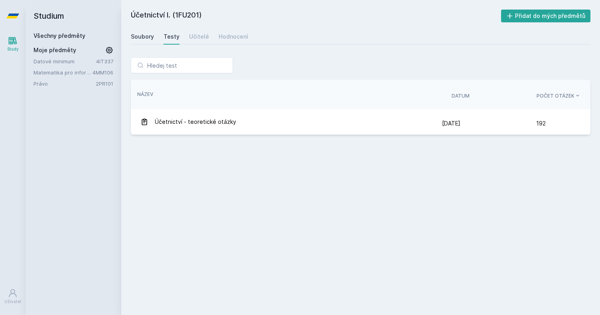 The width and height of the screenshot is (600, 315). I want to click on a: Hodnocení, so click(233, 37).